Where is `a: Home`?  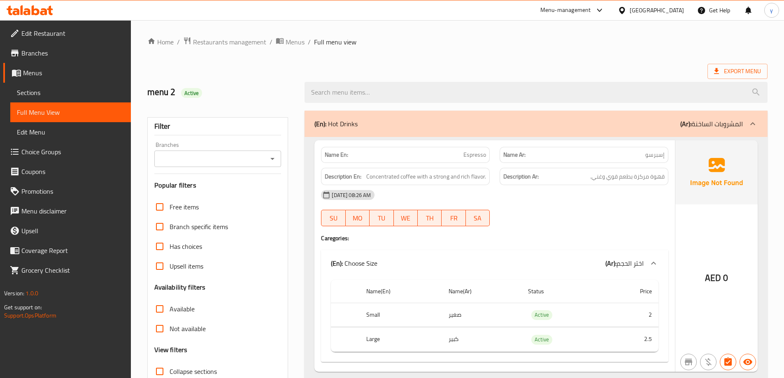
a: Home is located at coordinates (161, 42).